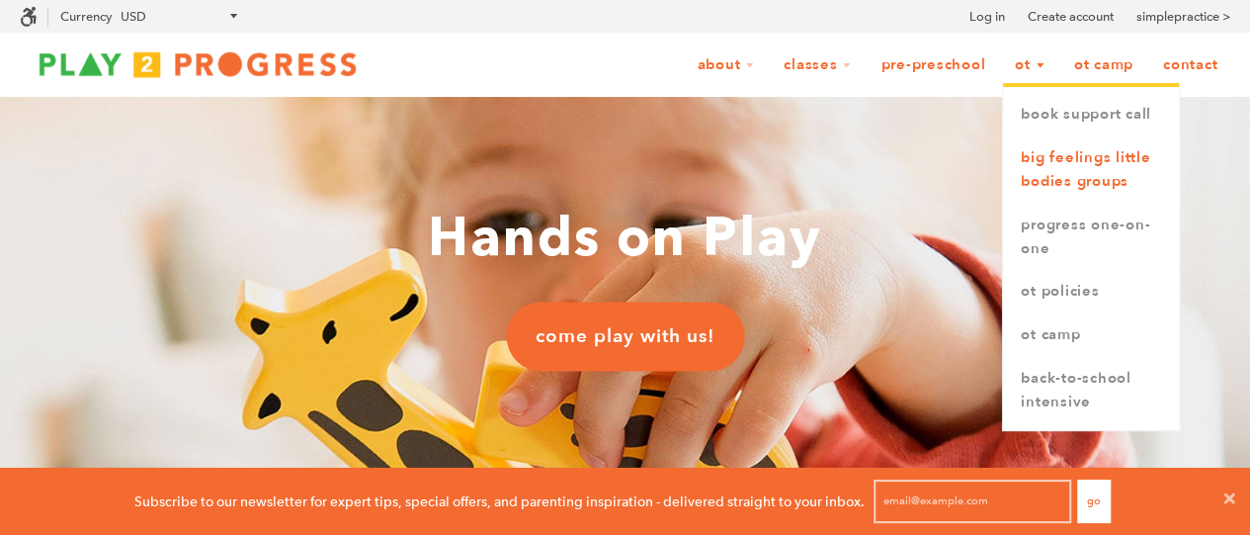 The width and height of the screenshot is (1250, 535). What do you see at coordinates (624, 336) in the screenshot?
I see `span: come play with us!` at bounding box center [624, 336].